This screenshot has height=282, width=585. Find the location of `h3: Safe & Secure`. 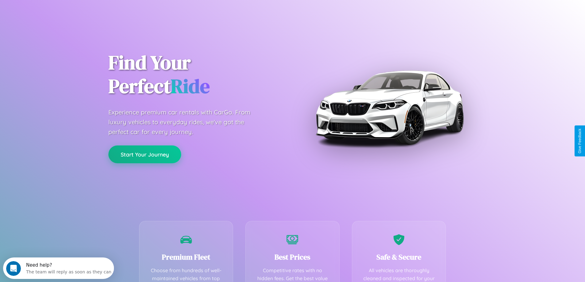

h3: Safe & Secure is located at coordinates (399, 257).